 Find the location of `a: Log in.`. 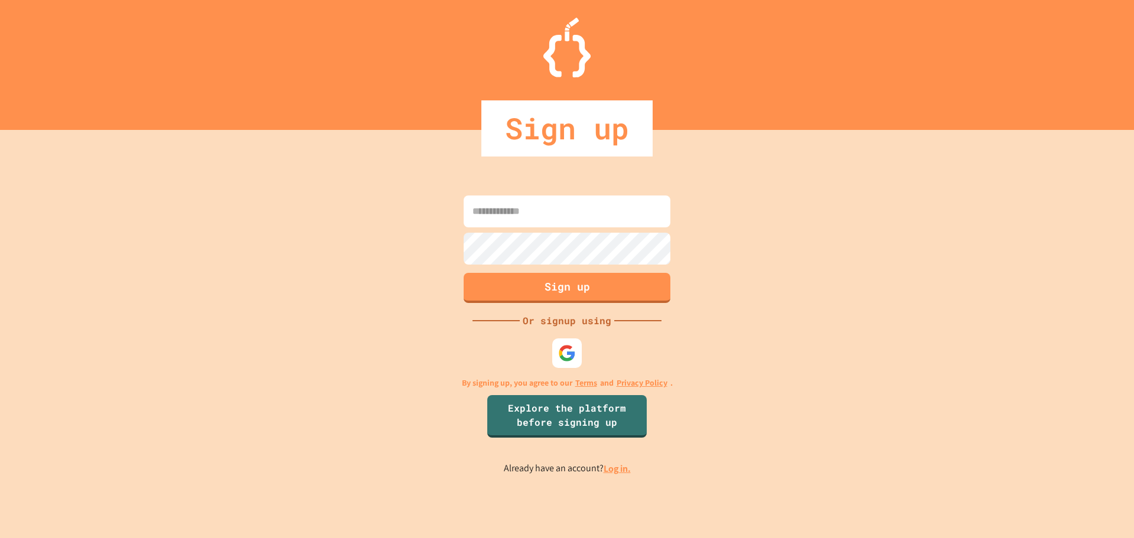

a: Log in. is located at coordinates (617, 469).